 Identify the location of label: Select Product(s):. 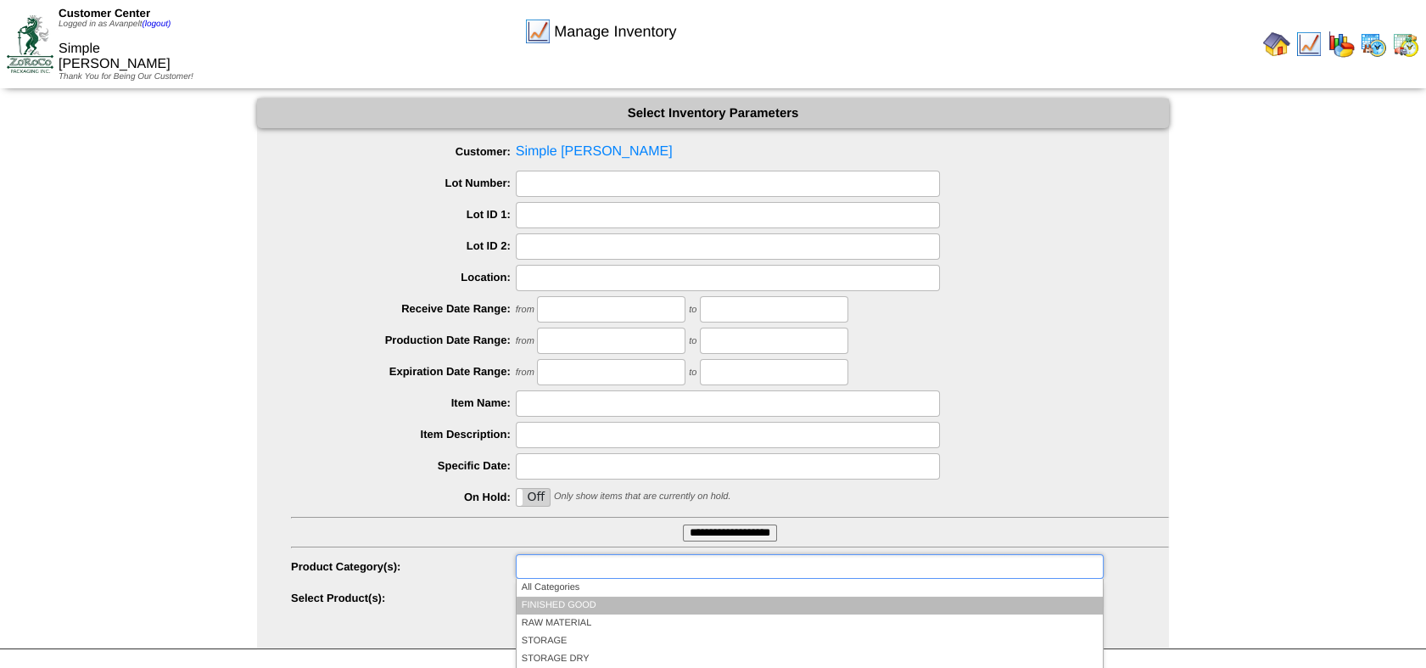
(403, 597).